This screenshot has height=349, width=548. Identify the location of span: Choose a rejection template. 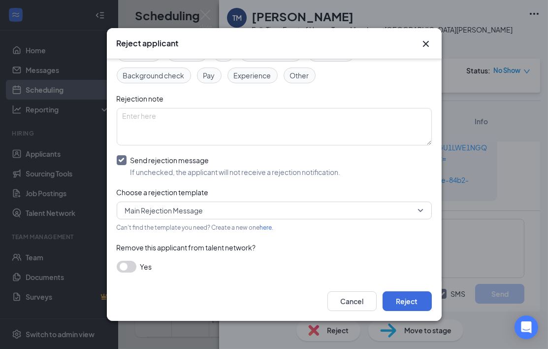
(163, 192).